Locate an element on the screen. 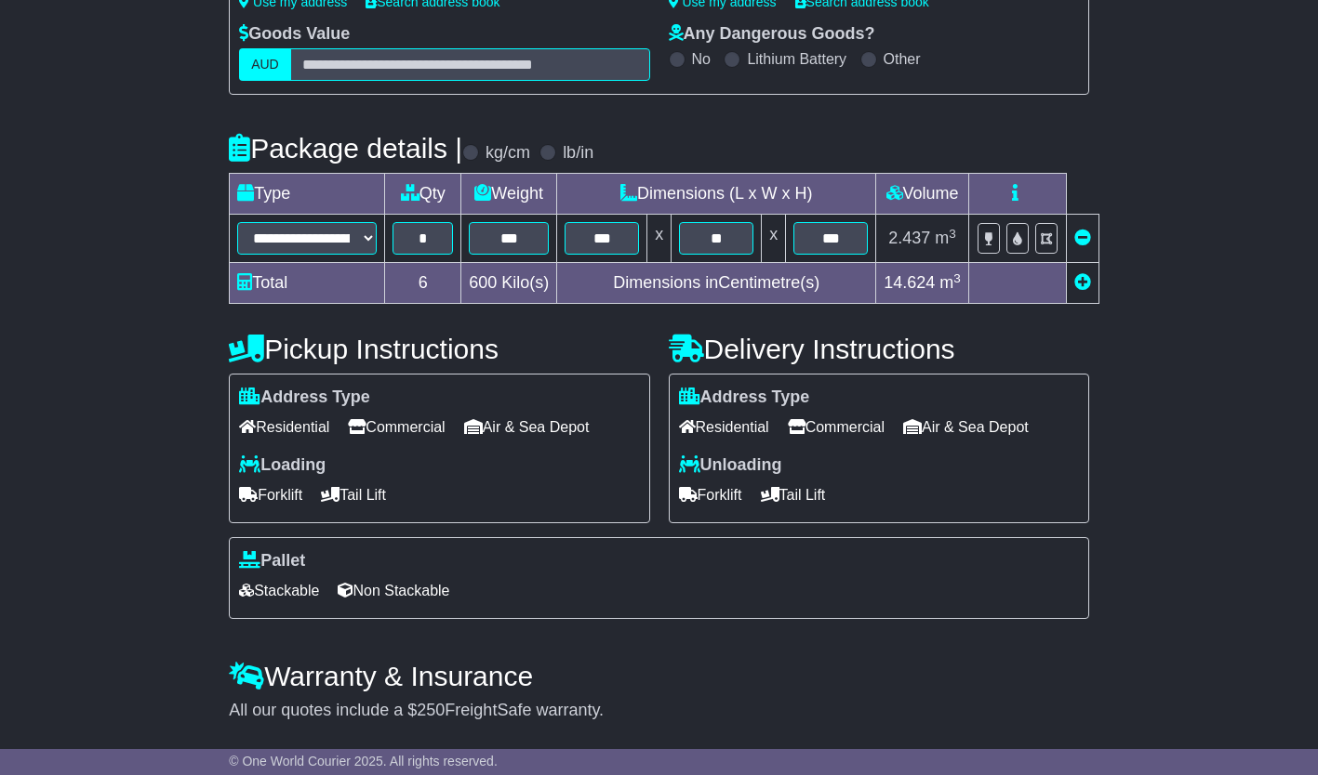  div: All our quotes include a $ FreightSafe warranty. is located at coordinates (658, 711).